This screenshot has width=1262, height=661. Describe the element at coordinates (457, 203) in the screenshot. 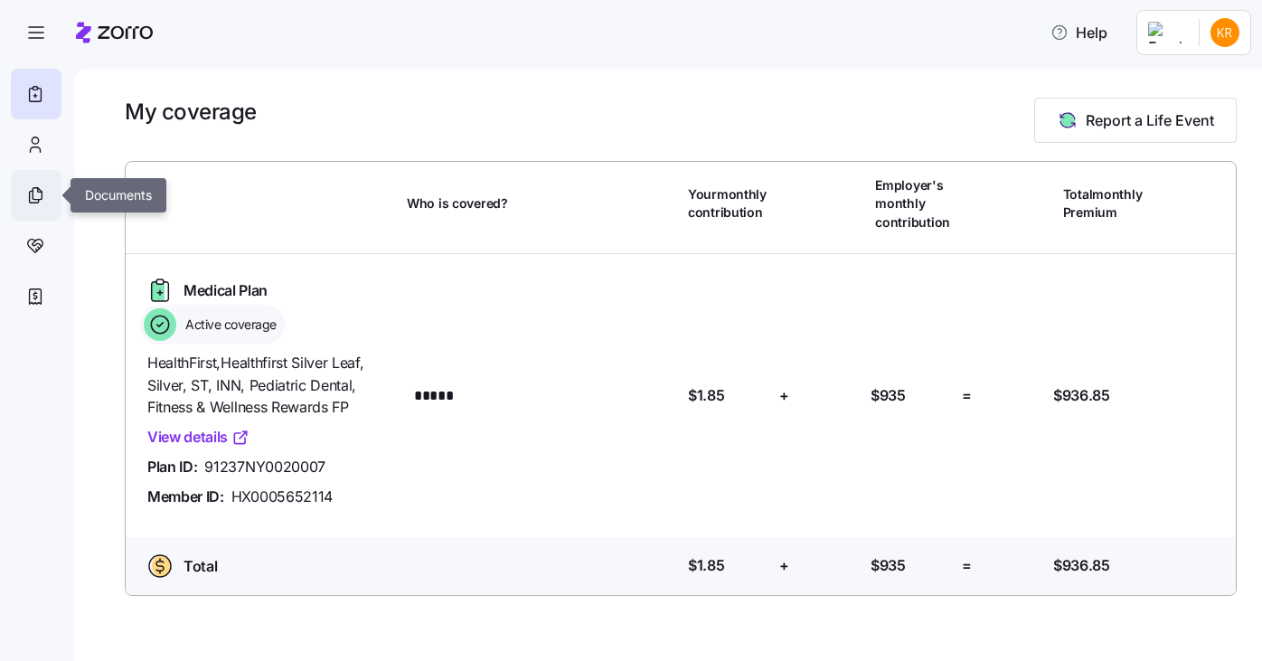

I see `span: Who is covered?` at that location.